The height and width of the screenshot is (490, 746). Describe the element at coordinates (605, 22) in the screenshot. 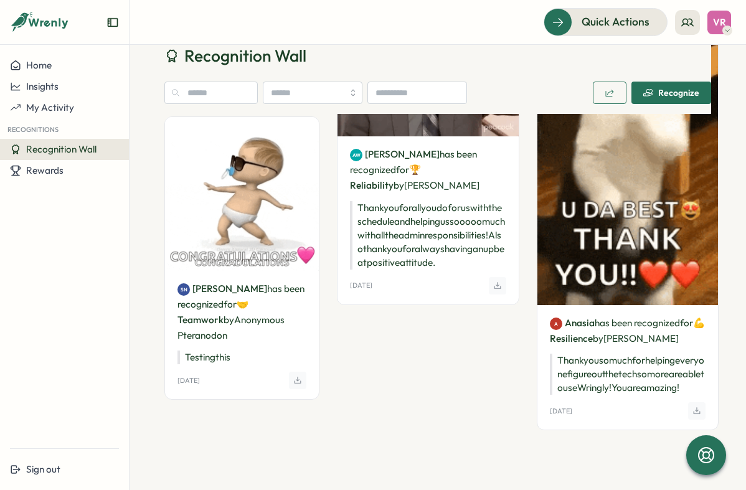

I see `button: Quick Actions` at that location.